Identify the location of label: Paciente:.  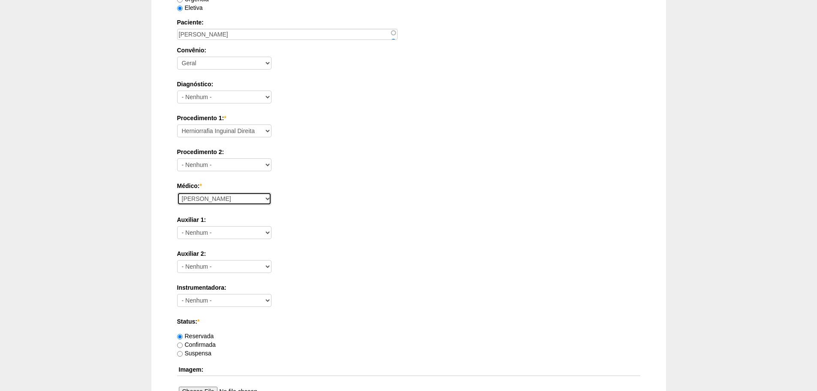
(409, 22).